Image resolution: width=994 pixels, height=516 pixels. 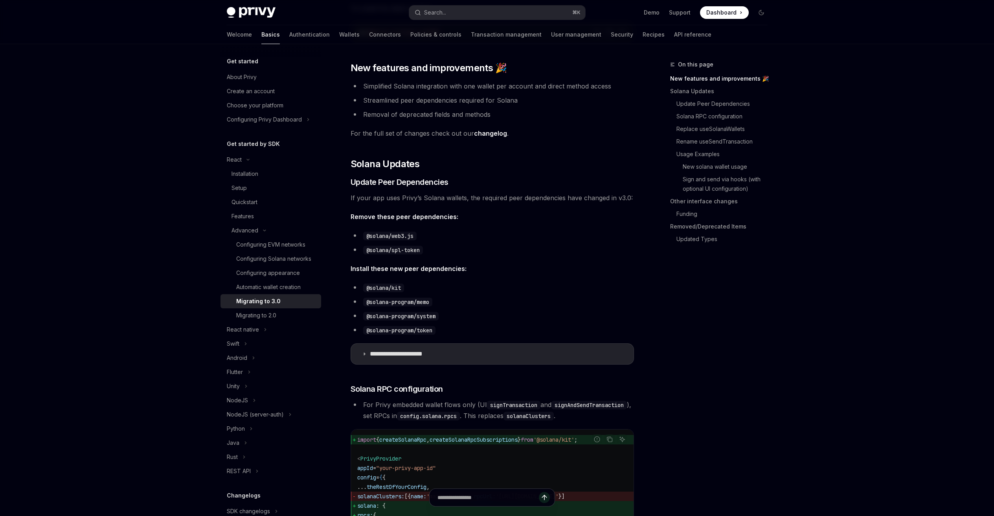 I want to click on button: Toggle dark mode, so click(x=761, y=13).